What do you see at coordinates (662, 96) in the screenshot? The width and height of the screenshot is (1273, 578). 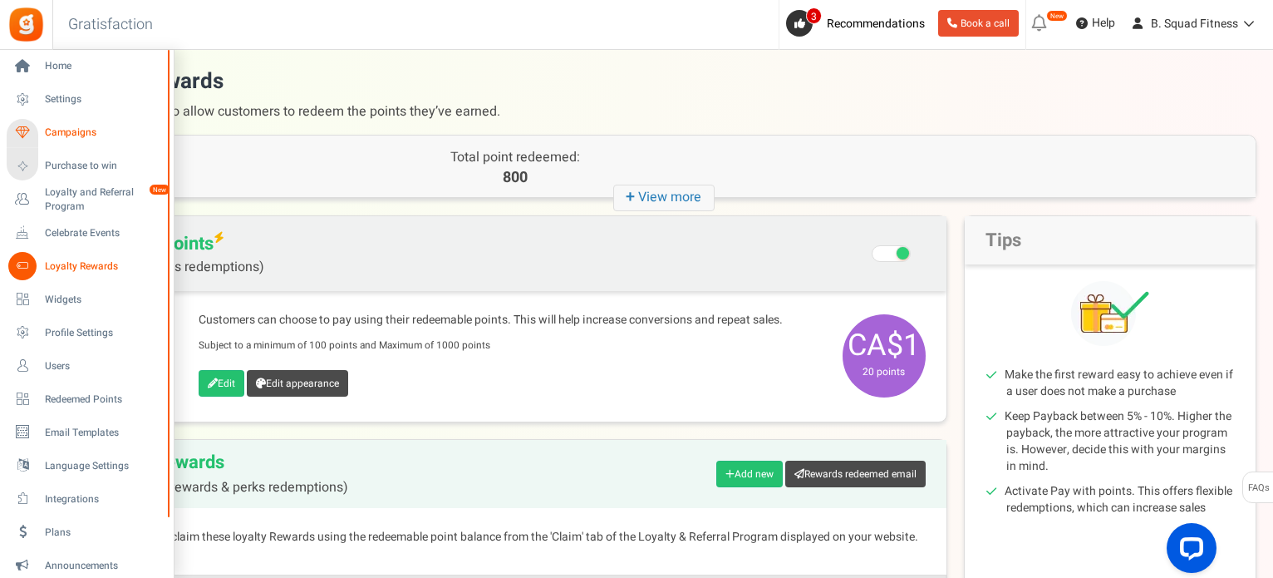 I see `h1: Loyalty rewards` at bounding box center [662, 96].